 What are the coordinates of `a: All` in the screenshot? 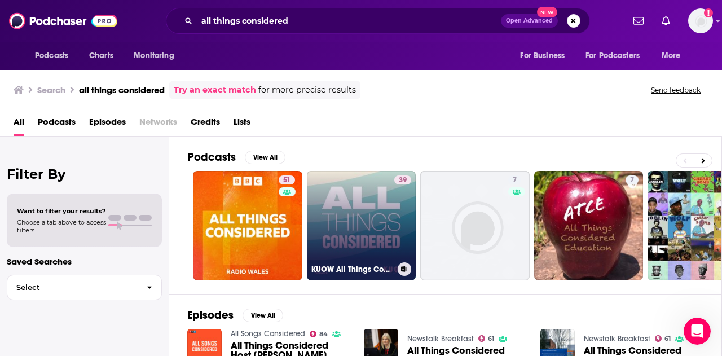 It's located at (19, 124).